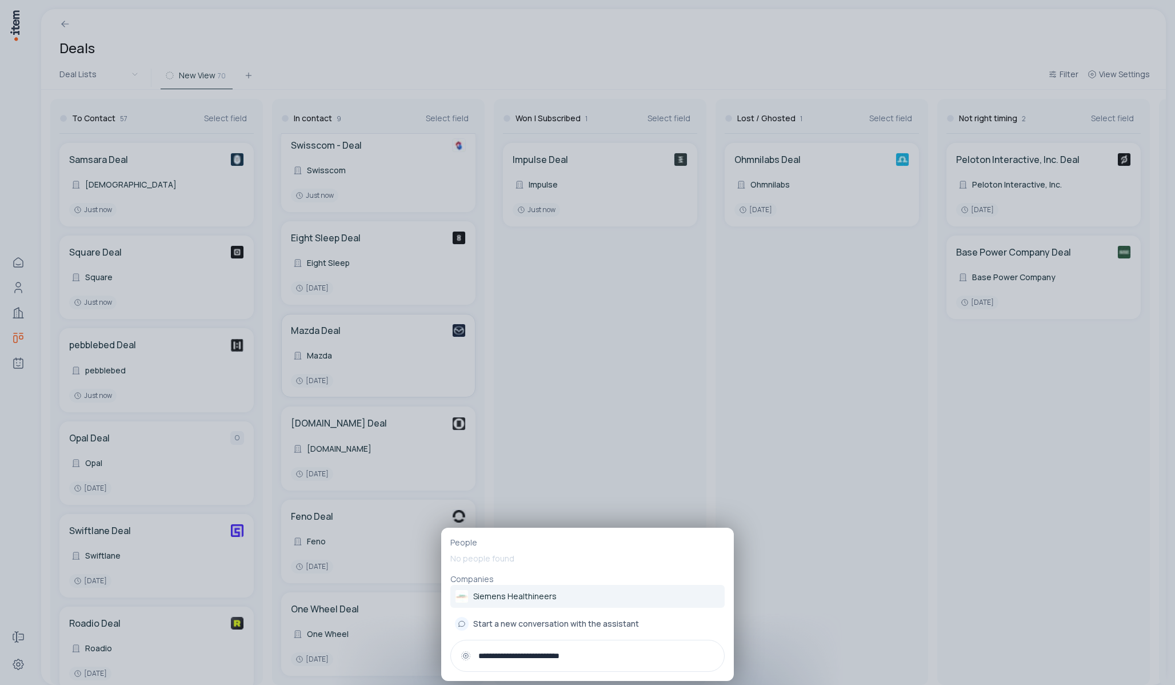 The width and height of the screenshot is (1175, 685). What do you see at coordinates (556, 624) in the screenshot?
I see `span: Start a new conversation with the assistant` at bounding box center [556, 624].